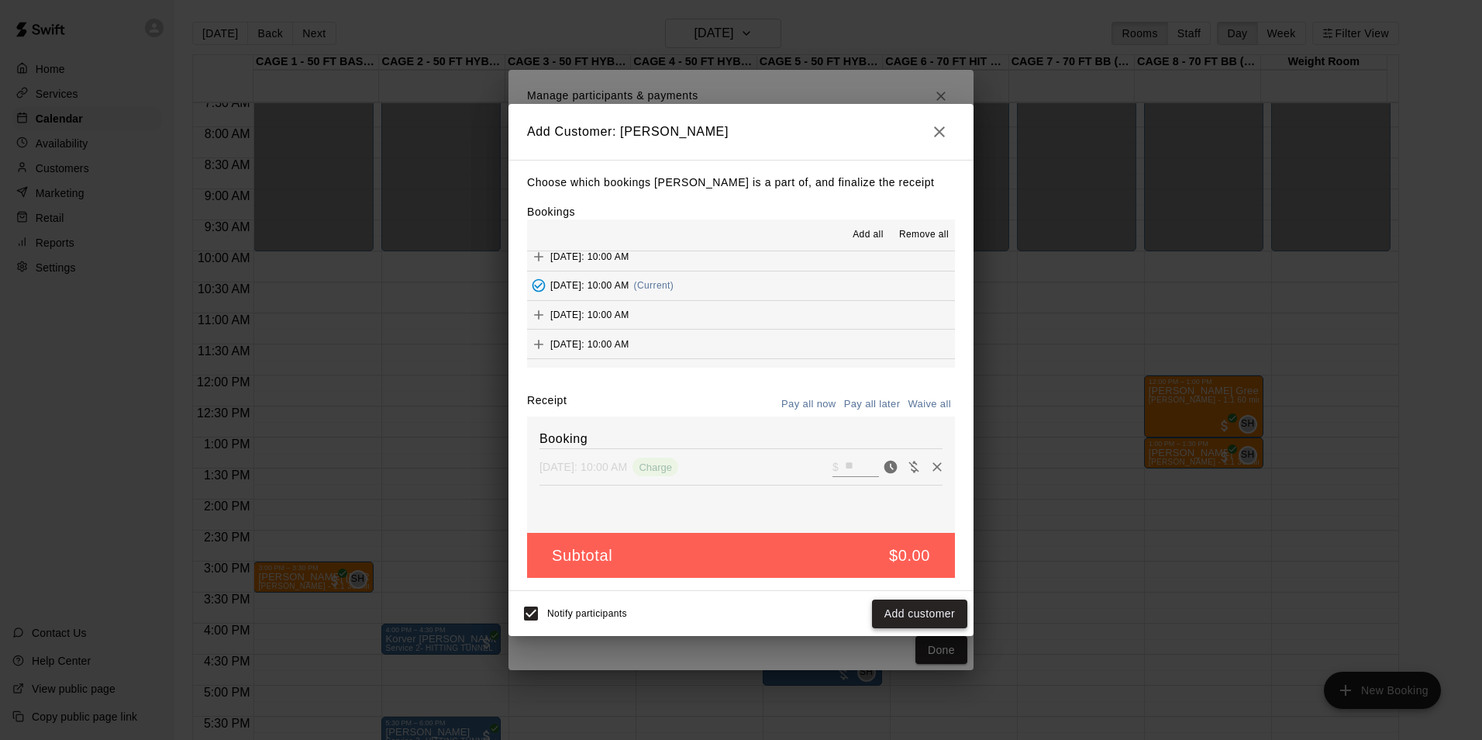  Describe the element at coordinates (914, 466) in the screenshot. I see `span: Waive payment` at that location.